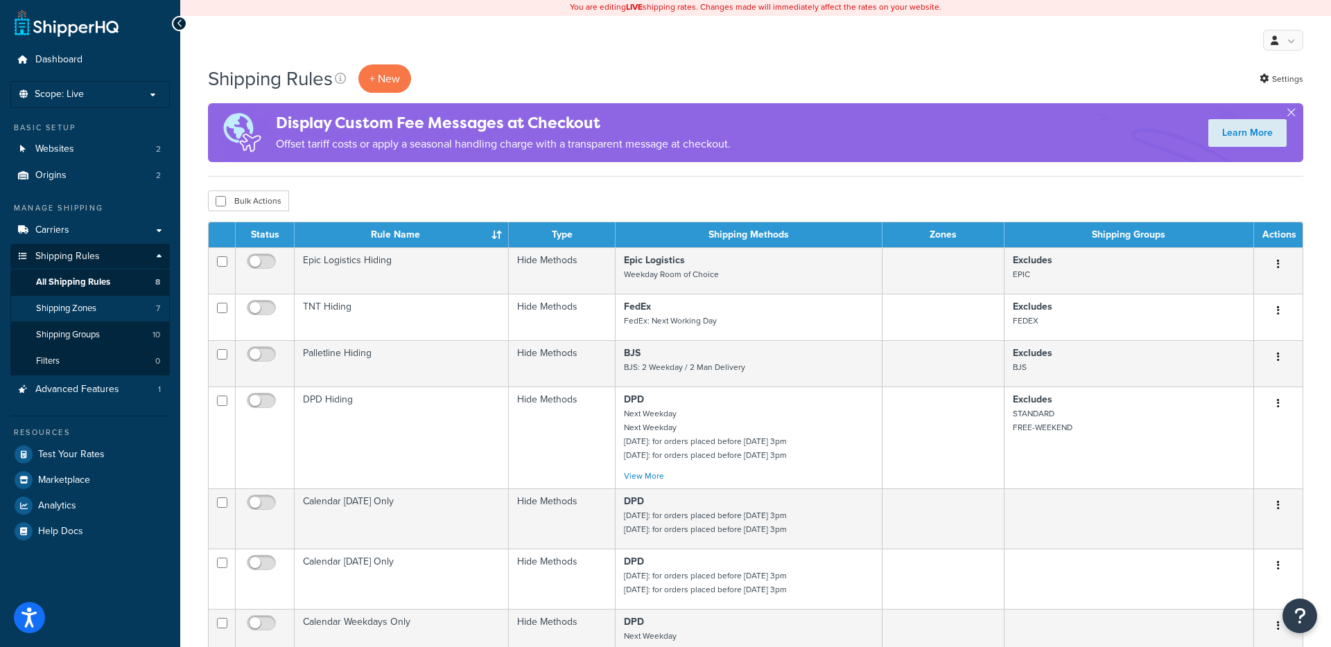 The image size is (1331, 647). Describe the element at coordinates (401, 363) in the screenshot. I see `td: Palletline Hiding` at that location.